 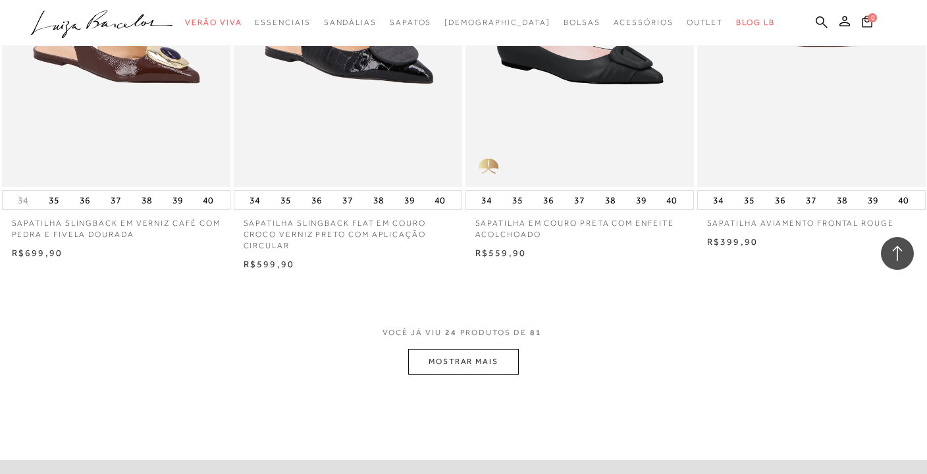 I want to click on p: SAPATILHA SLINGBACK FLAT EM COURO CROCO VERNIZ PRETO COM APLICAÇÃO CIRCULAR, so click(x=348, y=230).